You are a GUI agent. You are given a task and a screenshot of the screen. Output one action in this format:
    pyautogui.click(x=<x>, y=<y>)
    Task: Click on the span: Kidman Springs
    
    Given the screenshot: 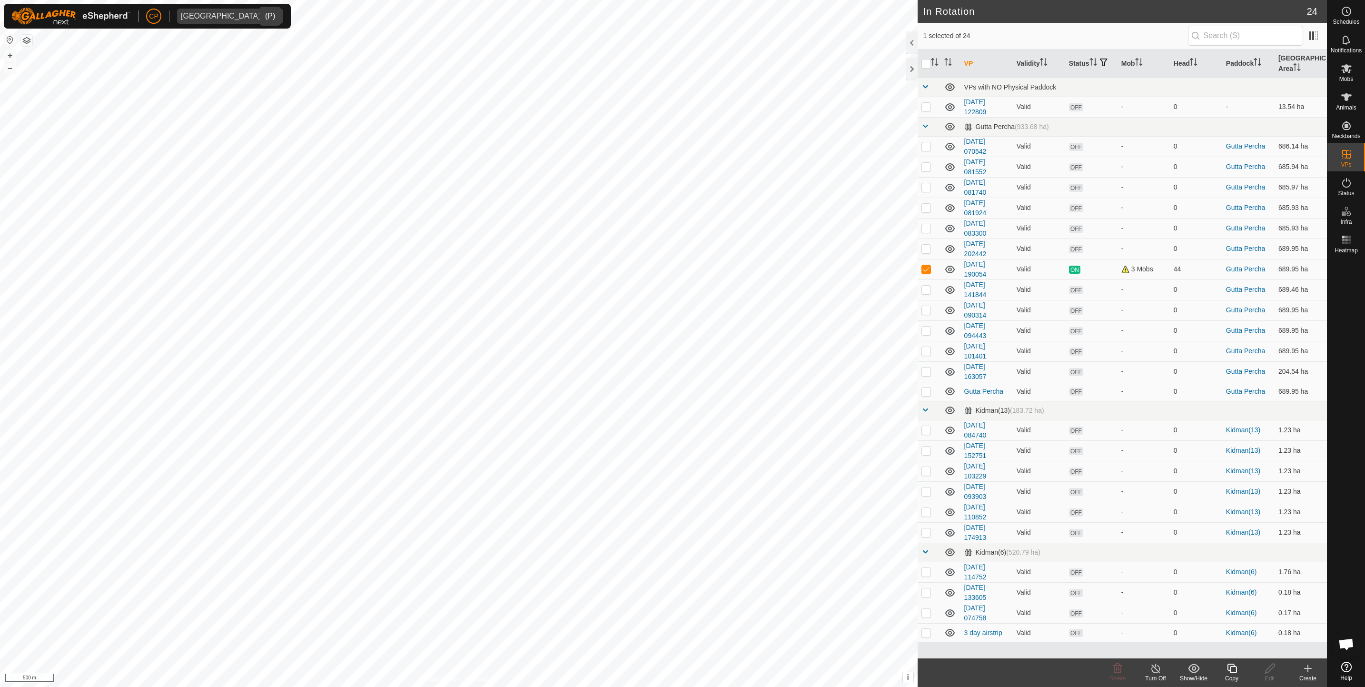 What is the action you would take?
    pyautogui.click(x=220, y=16)
    